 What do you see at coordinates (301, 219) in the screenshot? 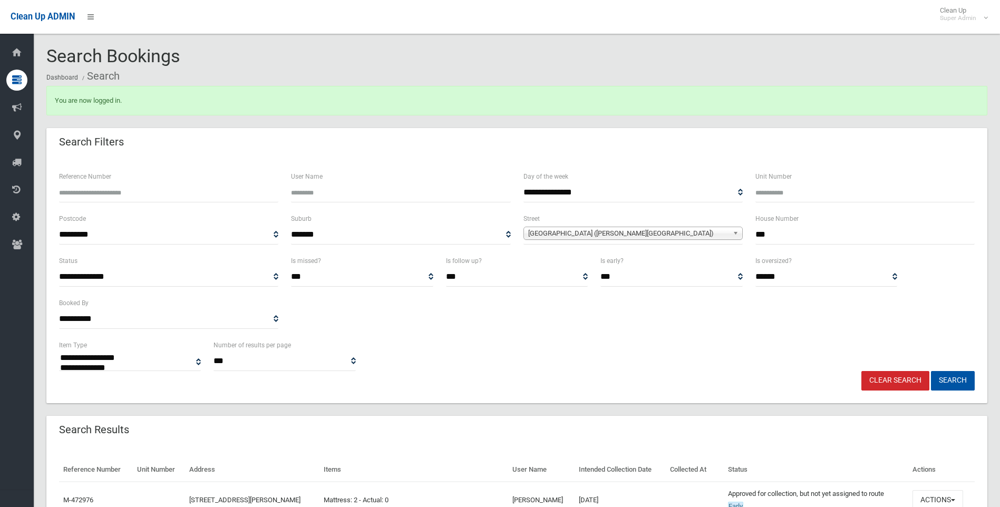
I see `label: Suburb` at bounding box center [301, 219].